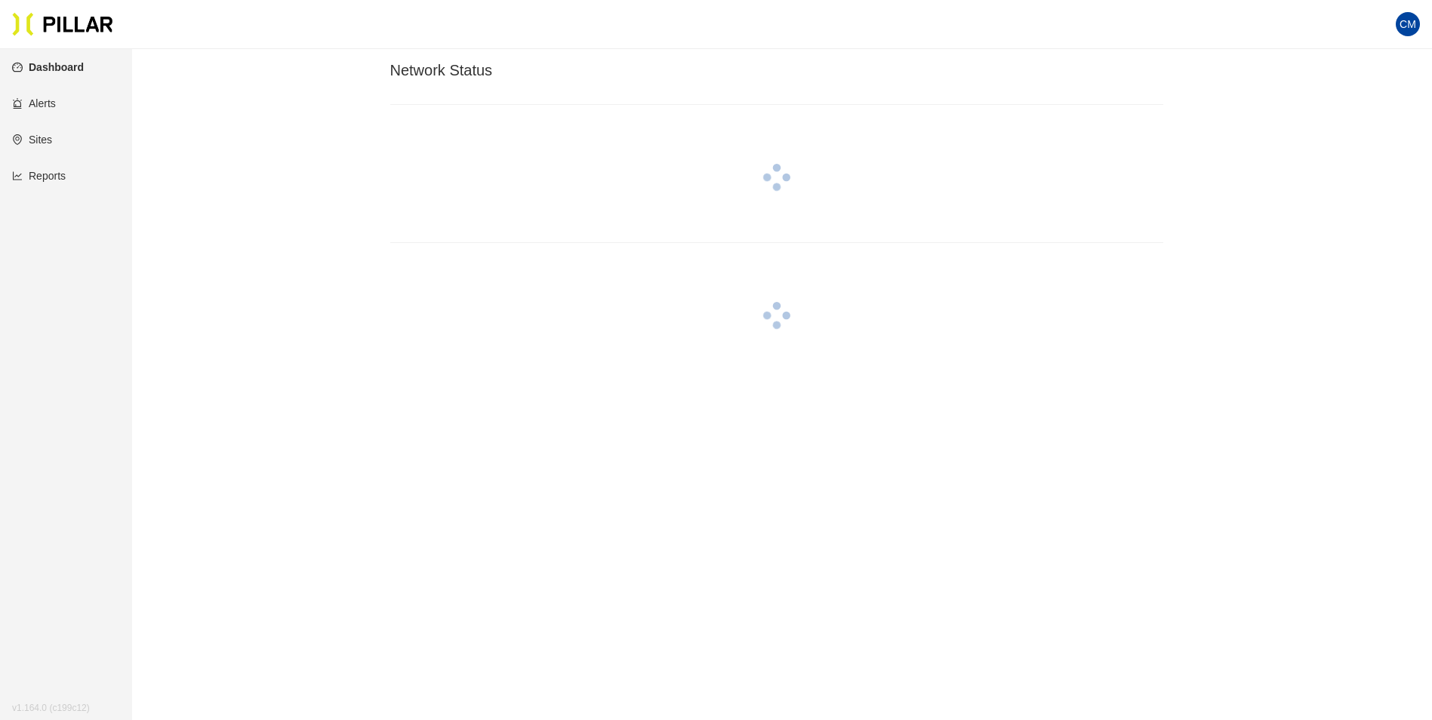 Image resolution: width=1432 pixels, height=720 pixels. What do you see at coordinates (48, 67) in the screenshot?
I see `a: dashboardDashboard` at bounding box center [48, 67].